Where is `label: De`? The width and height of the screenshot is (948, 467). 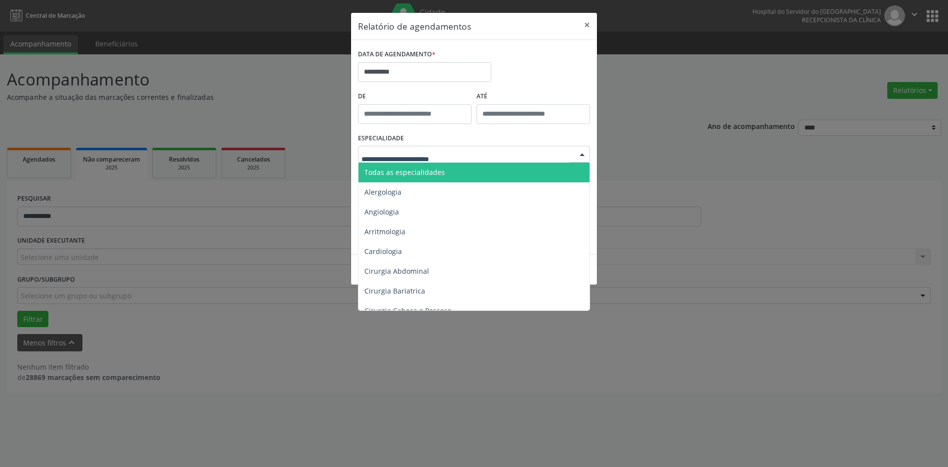
label: De is located at coordinates (415, 96).